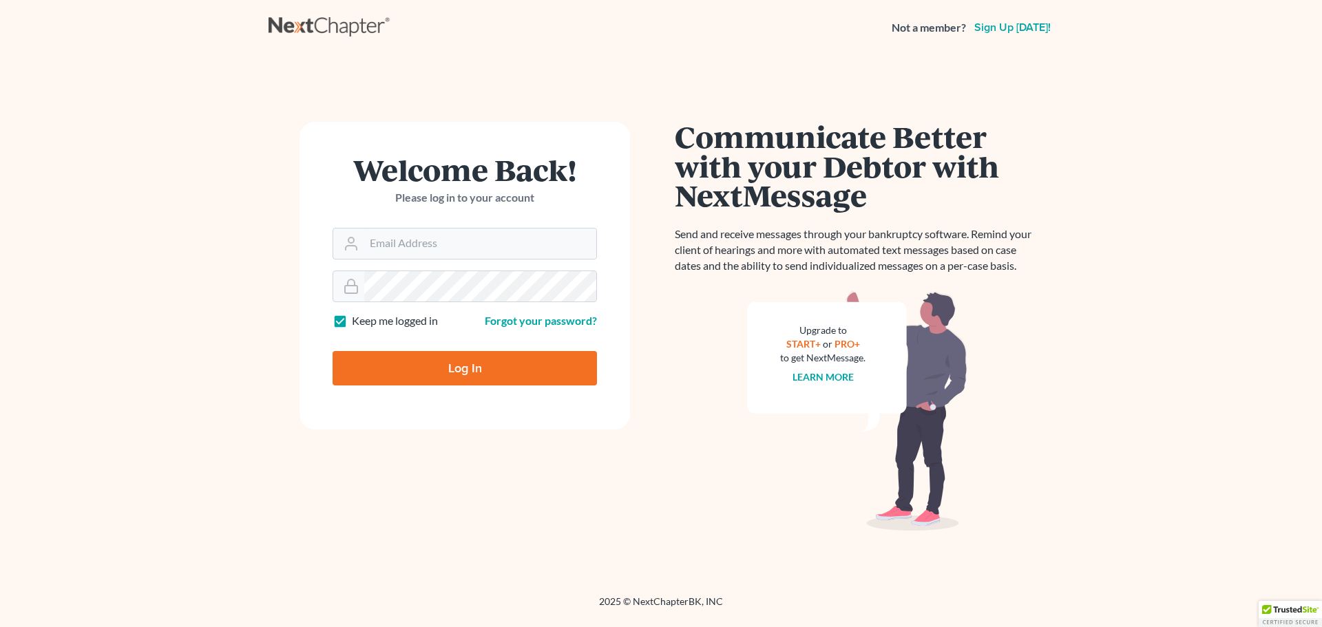  I want to click on p: Send and receive messages through your bankruptcy software. Remind your client of hearings and mo..., so click(858, 250).